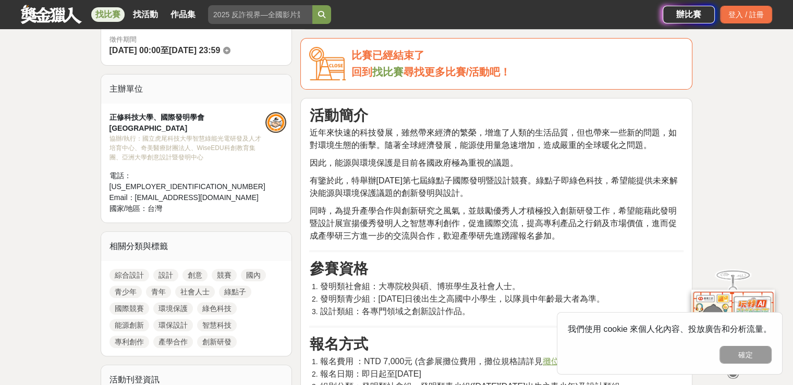  I want to click on span: 近年來快速的科技發展，雖然帶來經濟的繁榮，增進了人類的生活品質，但也帶來一些新的問題，如對環境生態的衝擊。隨著全球經濟發展，能源使用量急速增加，造成嚴重的全球暖化之問題。, so click(493, 139).